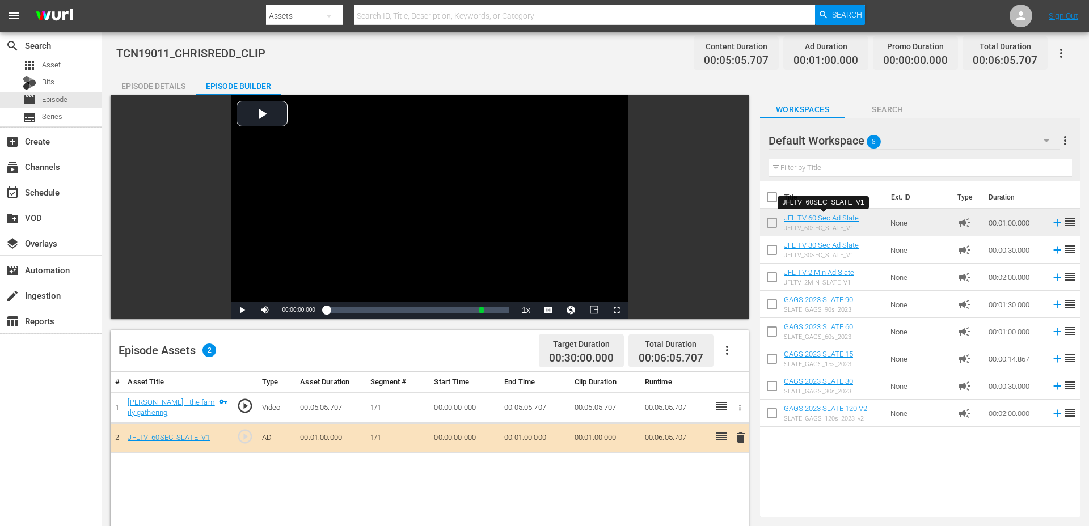 This screenshot has width=1089, height=526. What do you see at coordinates (676, 382) in the screenshot?
I see `th: Runtime` at bounding box center [676, 382].